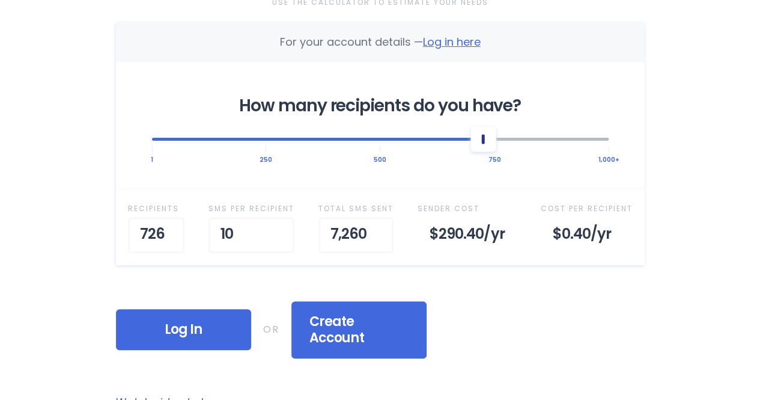 The width and height of the screenshot is (760, 400). I want to click on span: Log In, so click(183, 329).